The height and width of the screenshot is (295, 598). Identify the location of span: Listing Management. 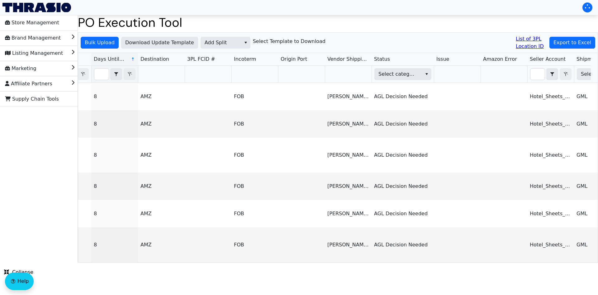
(34, 53).